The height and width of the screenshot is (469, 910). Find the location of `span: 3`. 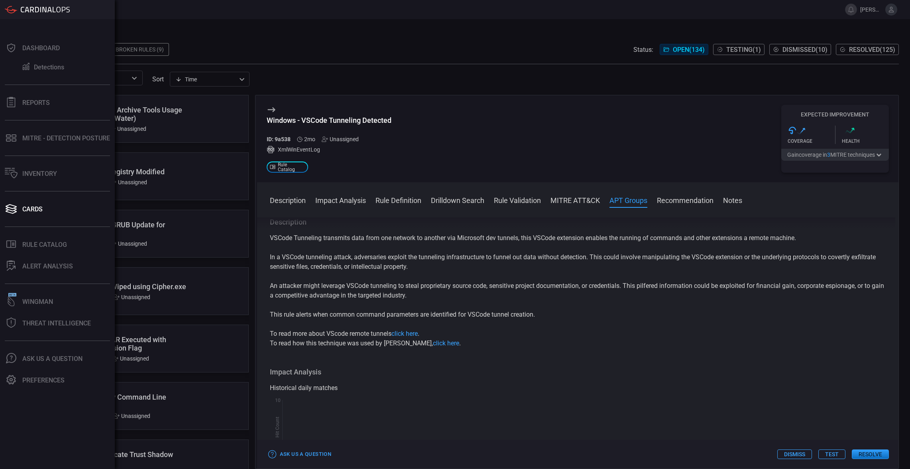

span: 3 is located at coordinates (829, 155).